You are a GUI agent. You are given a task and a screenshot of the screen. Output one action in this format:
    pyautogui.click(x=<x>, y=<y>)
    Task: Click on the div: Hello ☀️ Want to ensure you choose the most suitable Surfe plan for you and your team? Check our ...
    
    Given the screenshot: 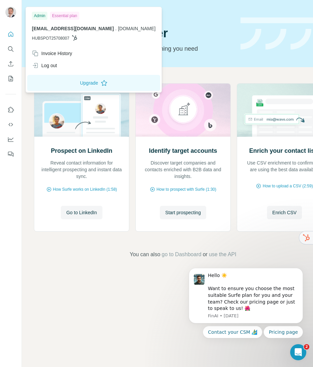 What is the action you would take?
    pyautogui.click(x=74, y=46)
    